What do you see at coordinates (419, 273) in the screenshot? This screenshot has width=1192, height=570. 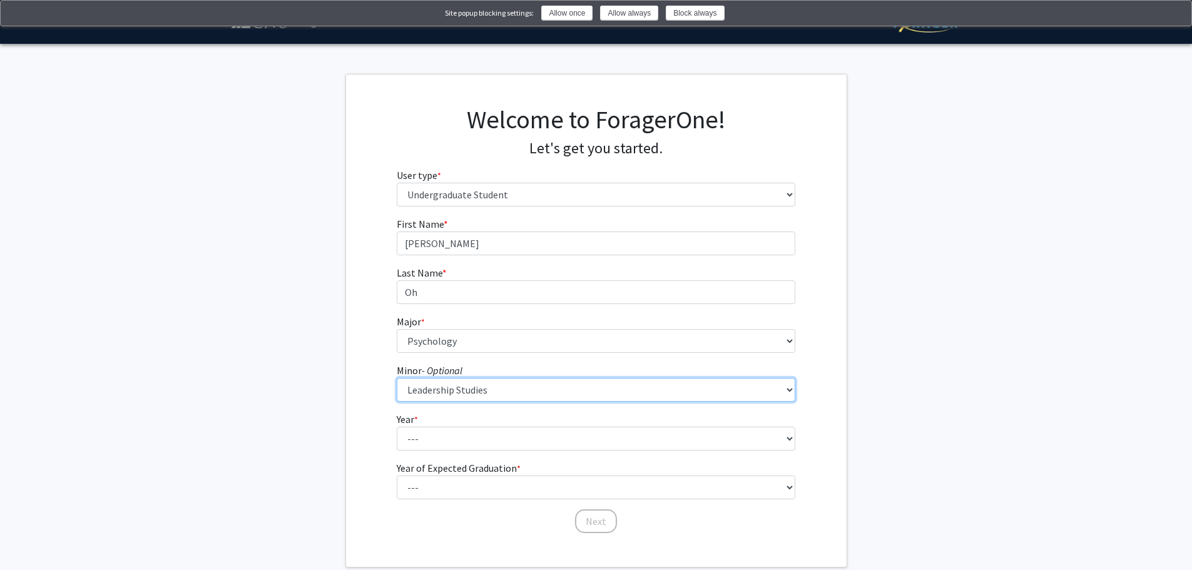 I see `span: Last Name` at bounding box center [419, 273].